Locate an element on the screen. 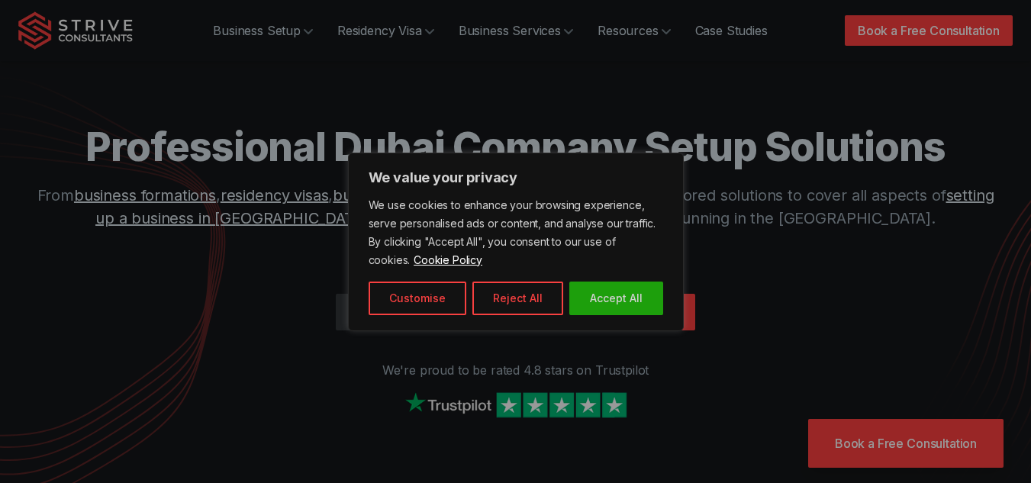 The image size is (1031, 483). p: We use cookies to enhance your browsing experience, serve personalised ads or content, and analys... is located at coordinates (516, 233).